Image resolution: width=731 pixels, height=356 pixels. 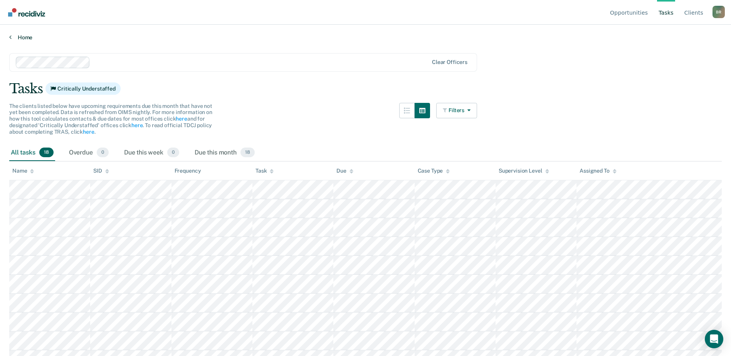 What do you see at coordinates (111, 119) in the screenshot?
I see `span: The clients listed below have upcoming requirements due this month that have not yet been complet...` at bounding box center [111, 119].